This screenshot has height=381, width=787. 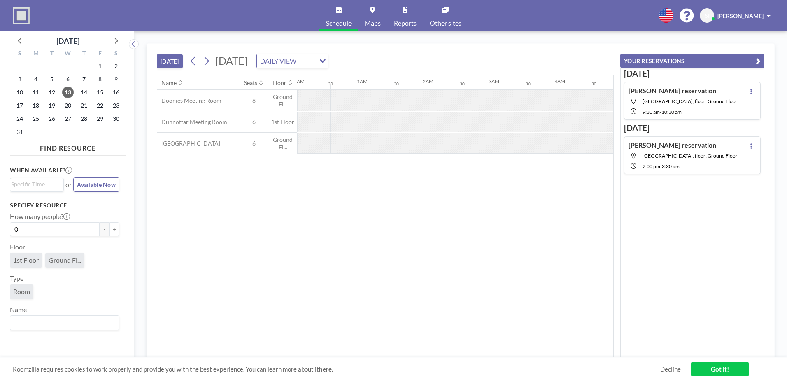 I want to click on div: F, so click(x=100, y=54).